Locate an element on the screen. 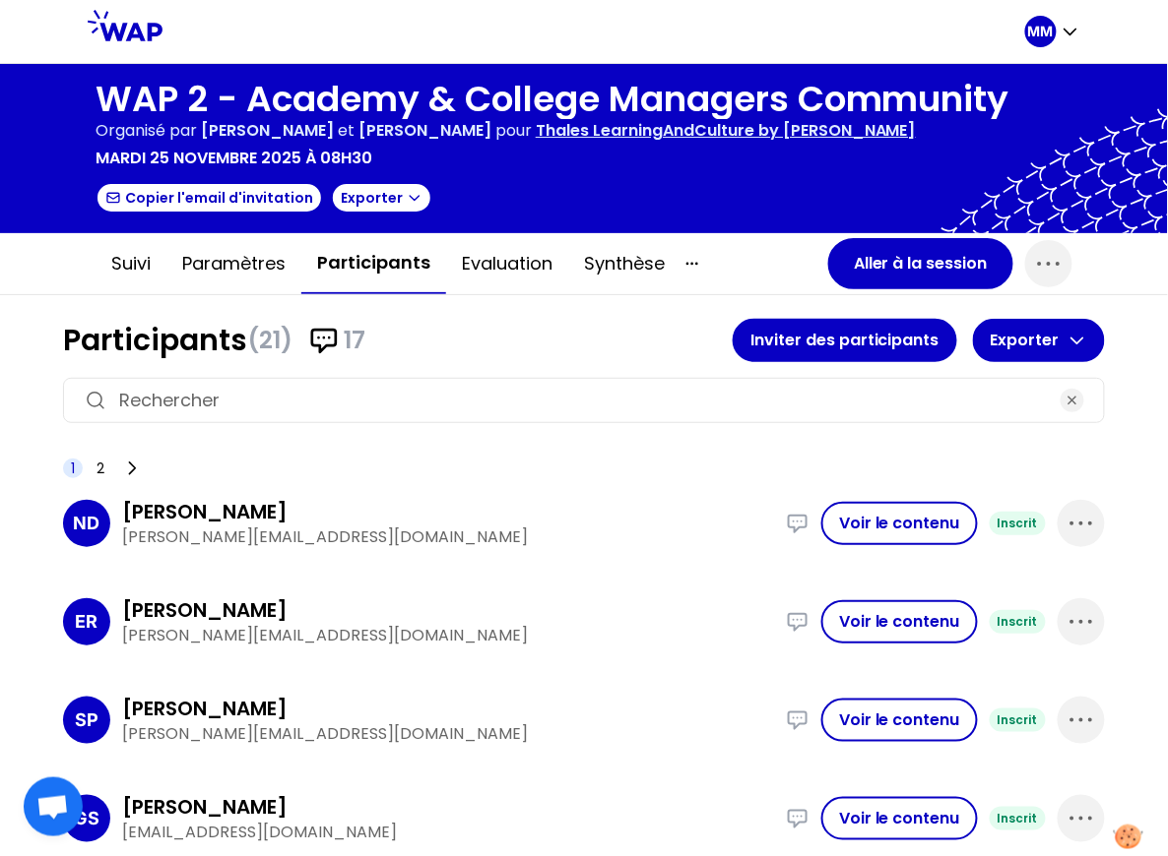 This screenshot has height=856, width=1168. button: Inviter des participants is located at coordinates (845, 341).